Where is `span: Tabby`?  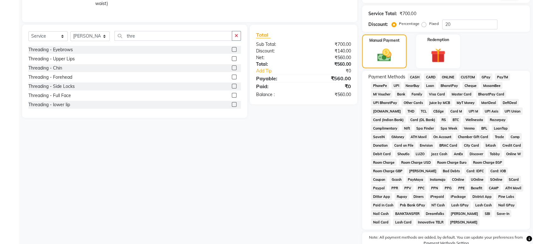
span: Tabby is located at coordinates (495, 153).